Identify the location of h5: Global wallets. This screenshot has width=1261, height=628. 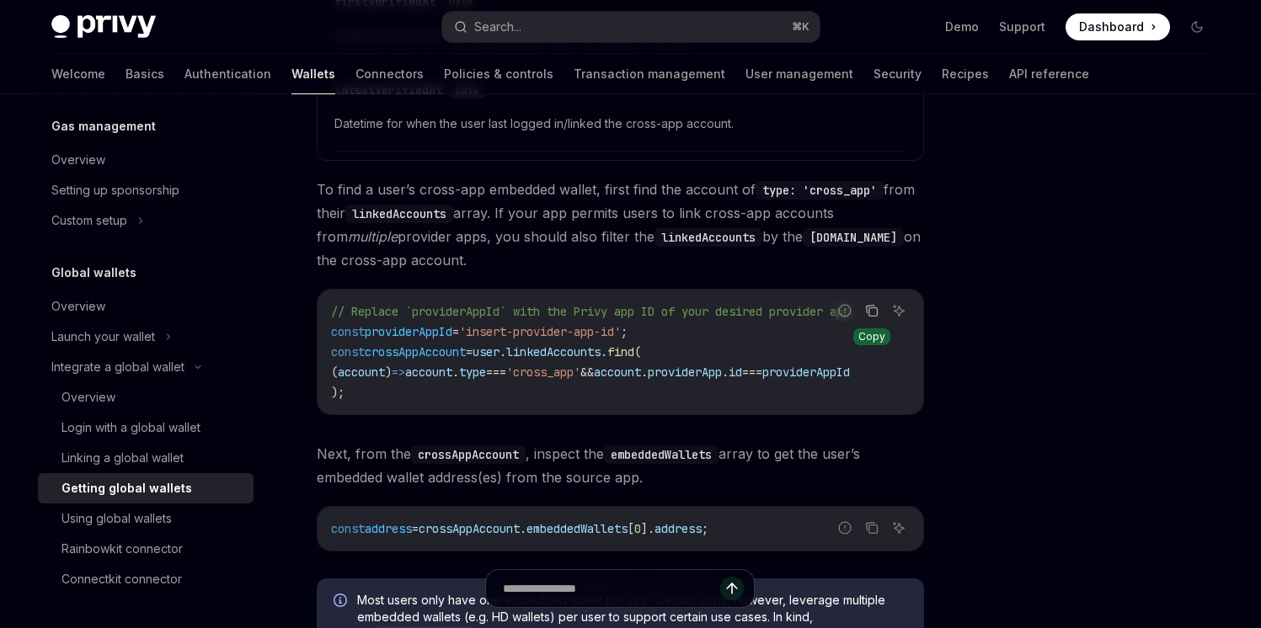
(93, 273).